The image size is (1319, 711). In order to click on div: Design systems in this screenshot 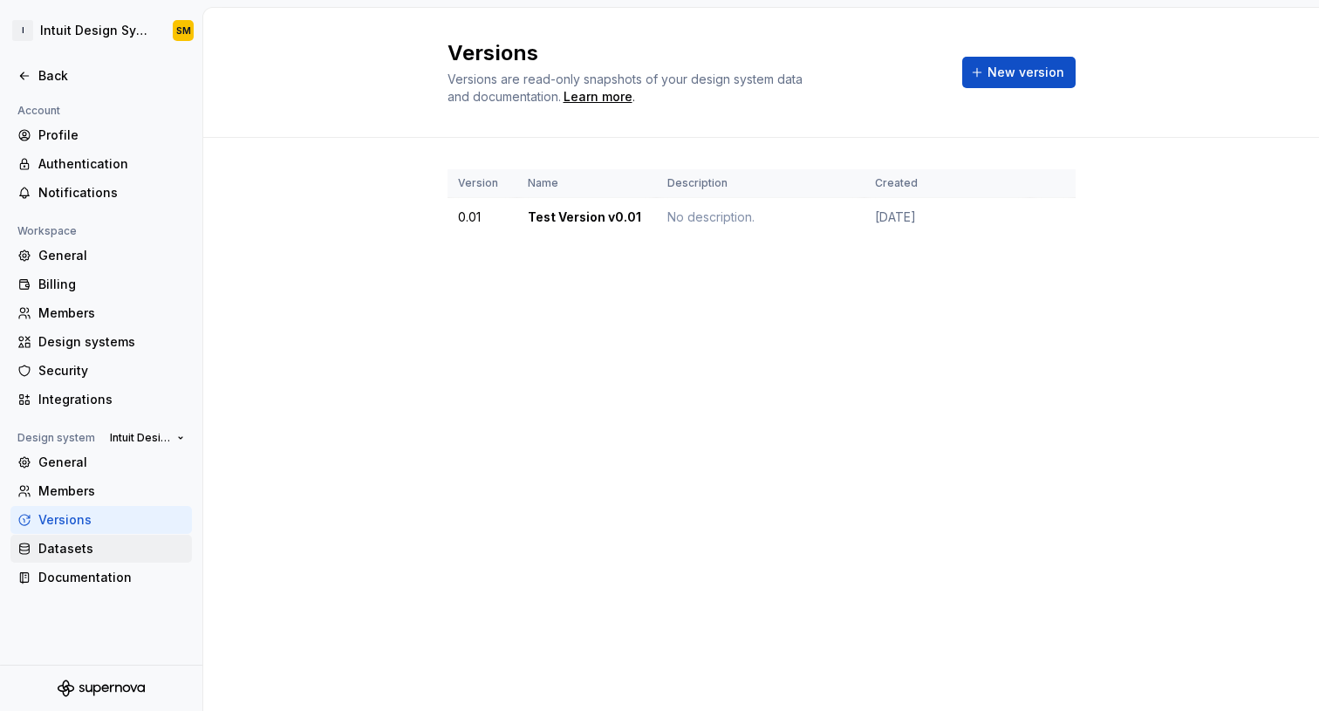, I will do `click(112, 342)`.